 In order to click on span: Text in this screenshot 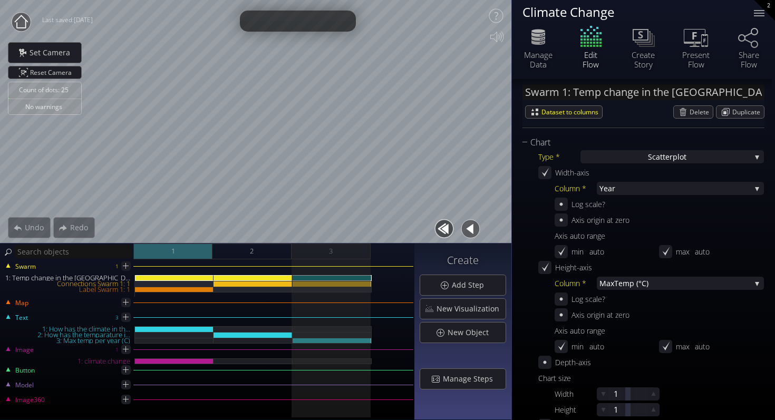, I will do `click(21, 318)`.